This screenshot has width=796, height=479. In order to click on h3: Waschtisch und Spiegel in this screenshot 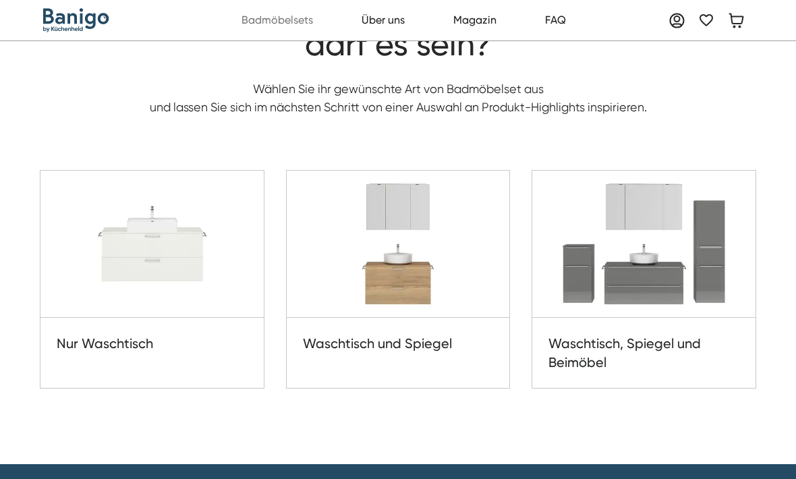, I will do `click(398, 343)`.